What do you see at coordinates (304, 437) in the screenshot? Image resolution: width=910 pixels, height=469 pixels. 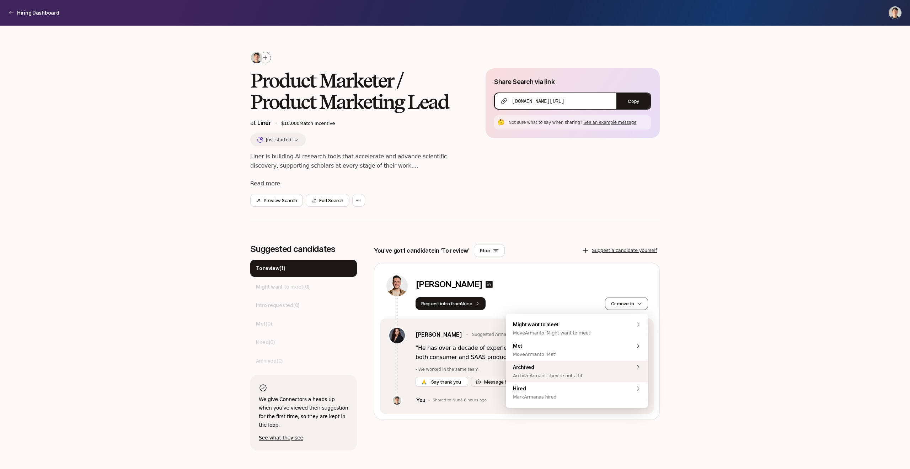 I see `p: See what they see` at bounding box center [304, 437].